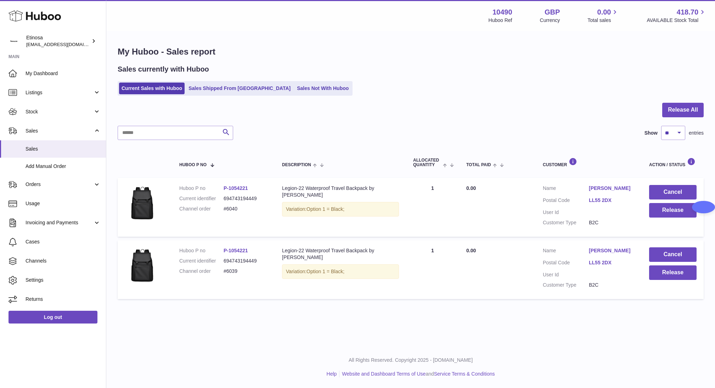 This screenshot has width=715, height=388. I want to click on li: and, so click(417, 374).